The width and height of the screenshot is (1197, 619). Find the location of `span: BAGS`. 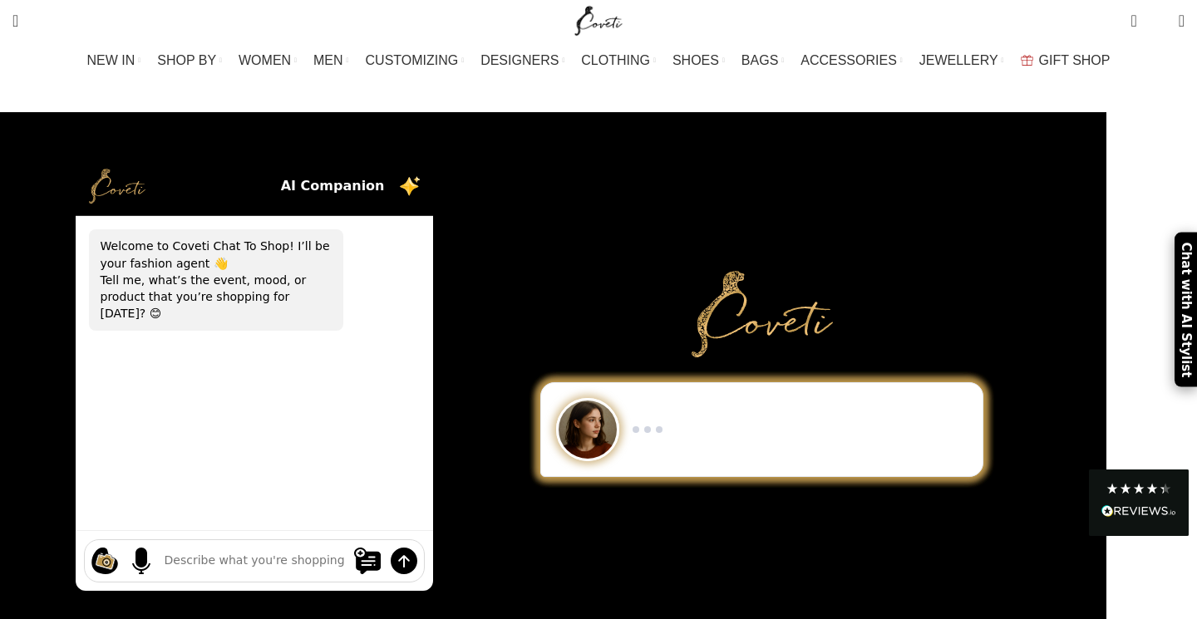

span: BAGS is located at coordinates (760, 60).